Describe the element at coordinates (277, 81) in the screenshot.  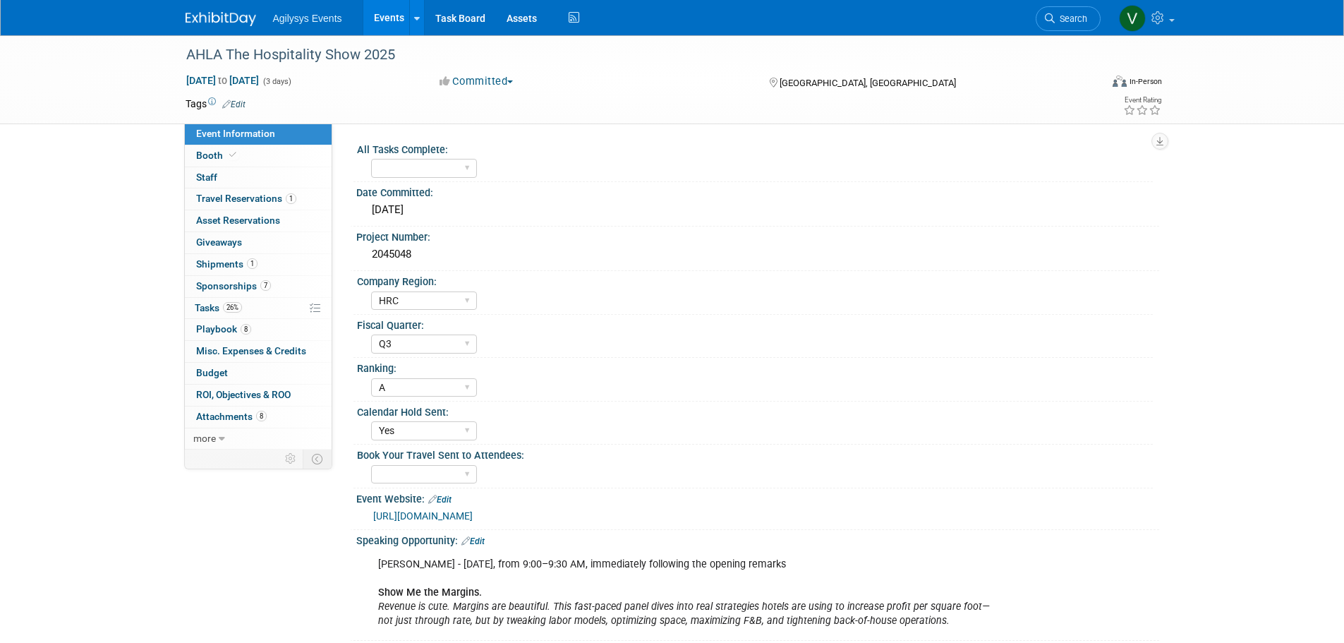
I see `span: (3 days)` at that location.